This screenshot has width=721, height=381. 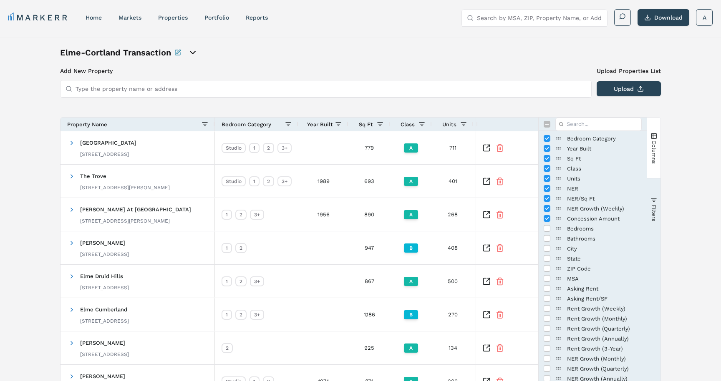 What do you see at coordinates (494, 281) in the screenshot?
I see `div: $1,658` at bounding box center [494, 281].